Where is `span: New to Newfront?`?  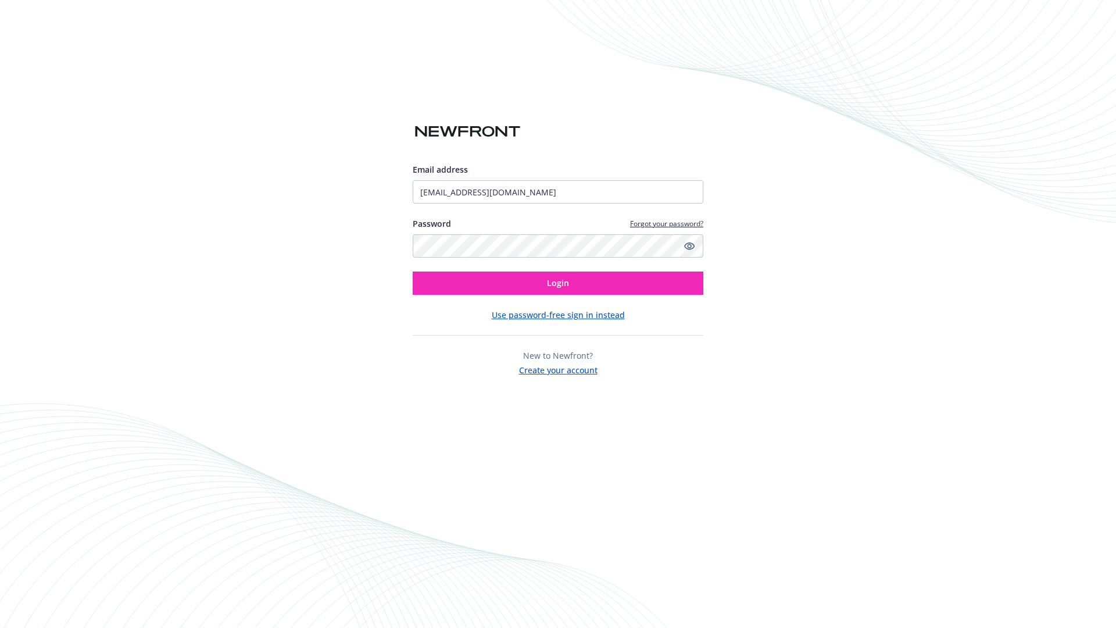
span: New to Newfront? is located at coordinates (558, 355).